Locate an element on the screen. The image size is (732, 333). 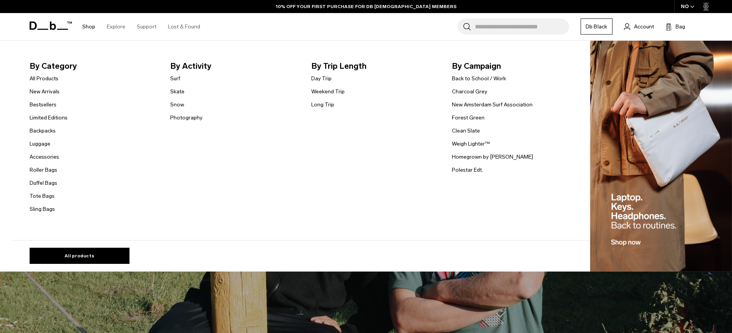
a: Bestsellers is located at coordinates (43, 105).